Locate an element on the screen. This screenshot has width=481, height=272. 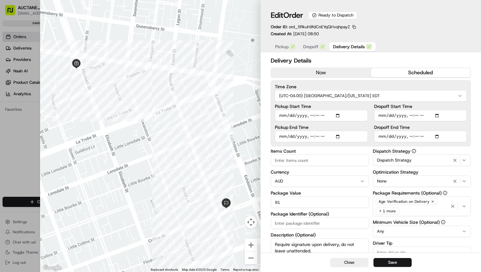
button: Zoom in is located at coordinates (251, 245).